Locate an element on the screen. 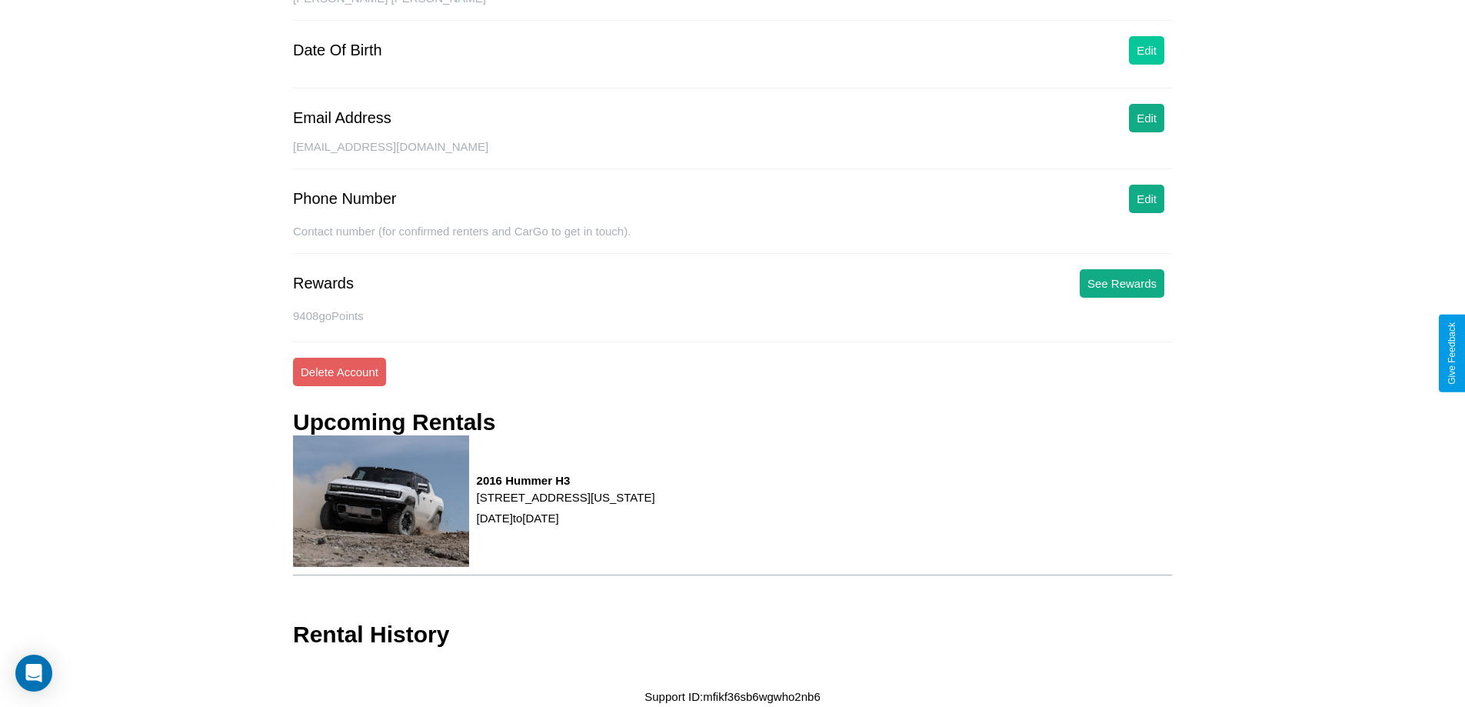 The image size is (1465, 707). h3: Upcoming Rentals is located at coordinates (394, 422).